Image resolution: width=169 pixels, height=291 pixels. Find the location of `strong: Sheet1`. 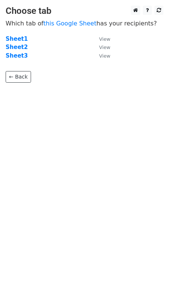

strong: Sheet1 is located at coordinates (16, 39).